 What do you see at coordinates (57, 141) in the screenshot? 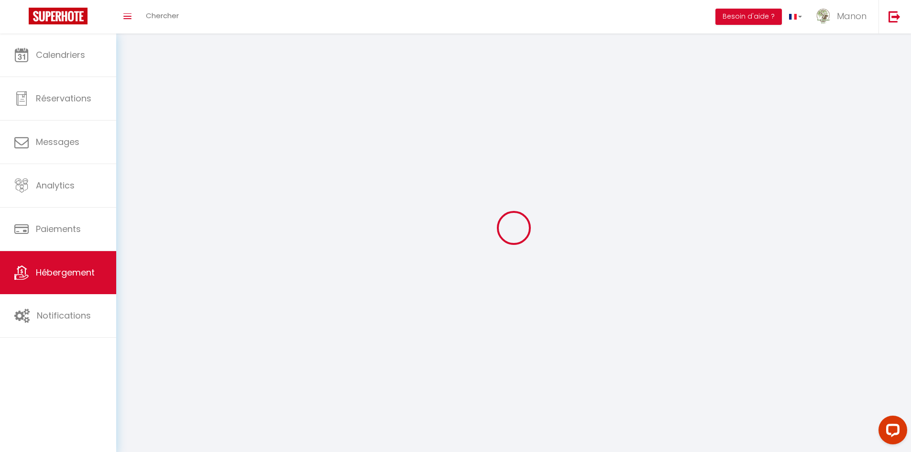
I see `span: Messages` at bounding box center [57, 141].